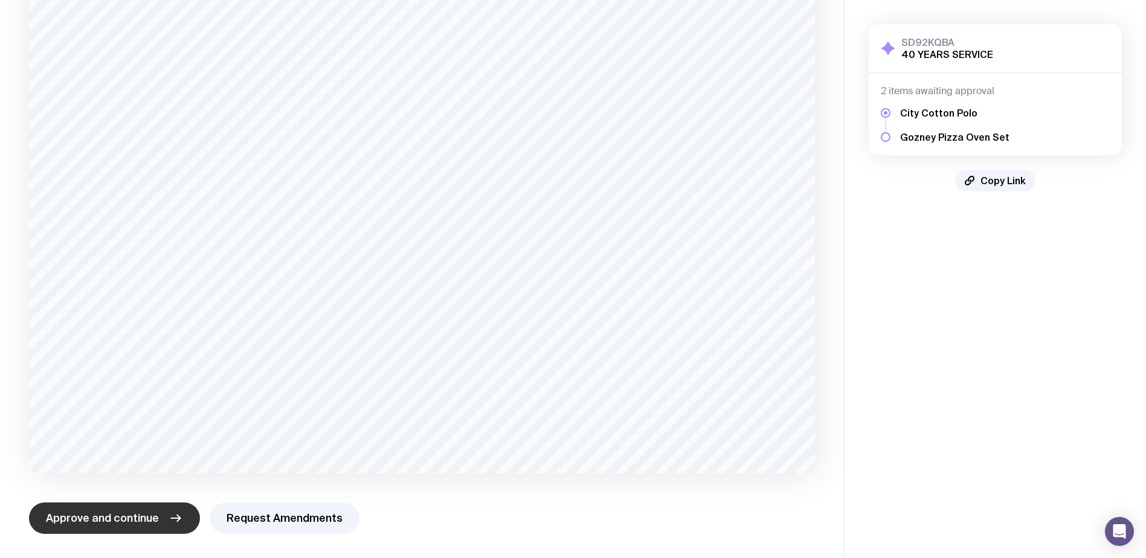  What do you see at coordinates (102, 518) in the screenshot?
I see `span: Approve and continue` at bounding box center [102, 518].